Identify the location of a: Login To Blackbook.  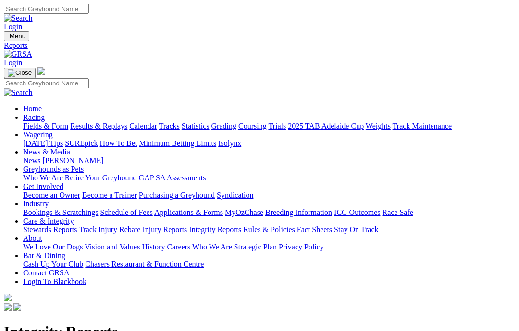
(55, 281).